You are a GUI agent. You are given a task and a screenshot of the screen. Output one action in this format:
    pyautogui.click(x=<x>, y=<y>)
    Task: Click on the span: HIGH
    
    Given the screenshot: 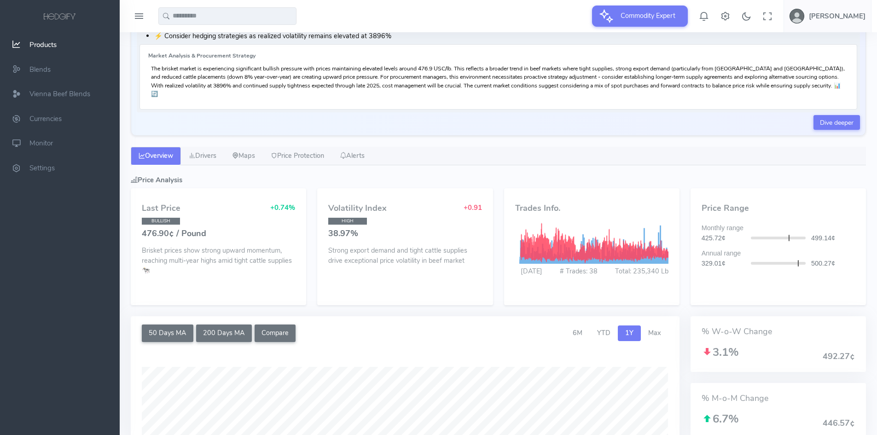 What is the action you would take?
    pyautogui.click(x=347, y=221)
    